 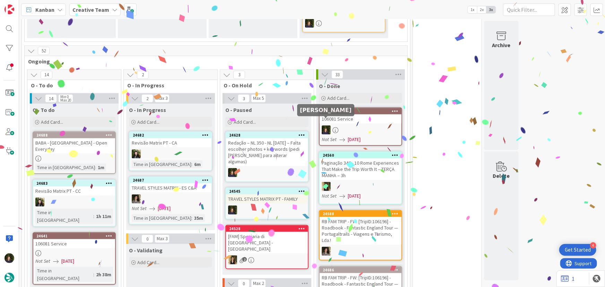 What do you see at coordinates (267, 229) in the screenshot?
I see `div: 24528` at bounding box center [267, 229].